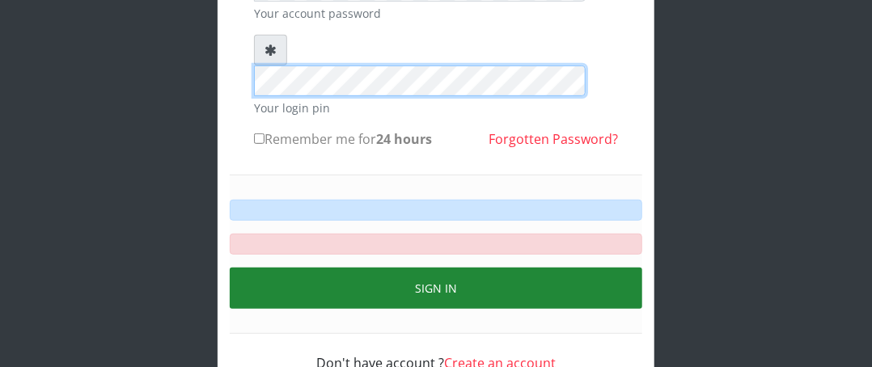 This screenshot has width=872, height=367. Describe the element at coordinates (436, 13) in the screenshot. I see `small: Your account password` at that location.